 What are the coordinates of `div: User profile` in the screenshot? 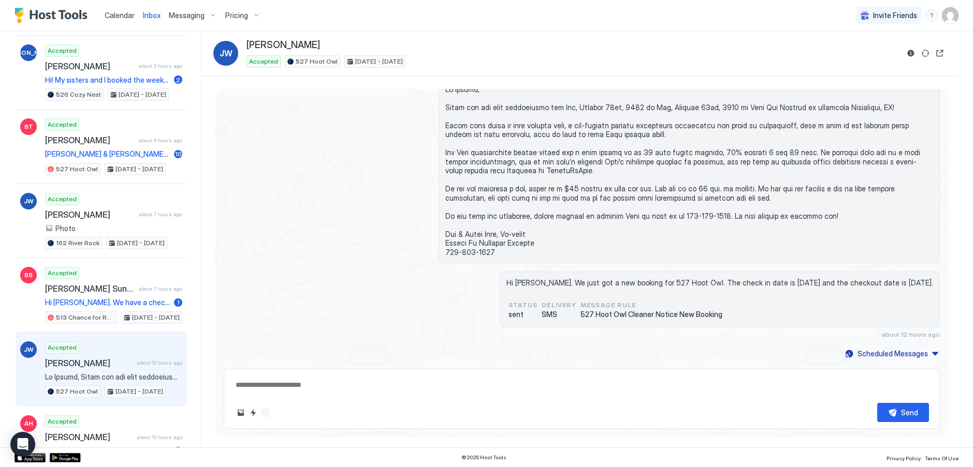 It's located at (950, 16).